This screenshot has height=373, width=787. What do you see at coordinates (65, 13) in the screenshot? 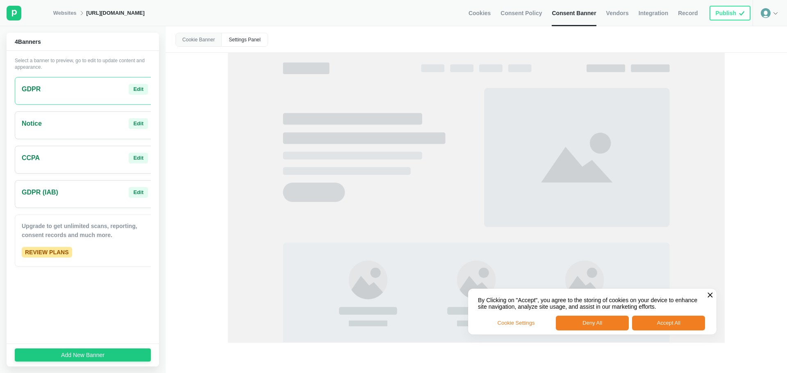
I see `a: Websites` at bounding box center [65, 13].